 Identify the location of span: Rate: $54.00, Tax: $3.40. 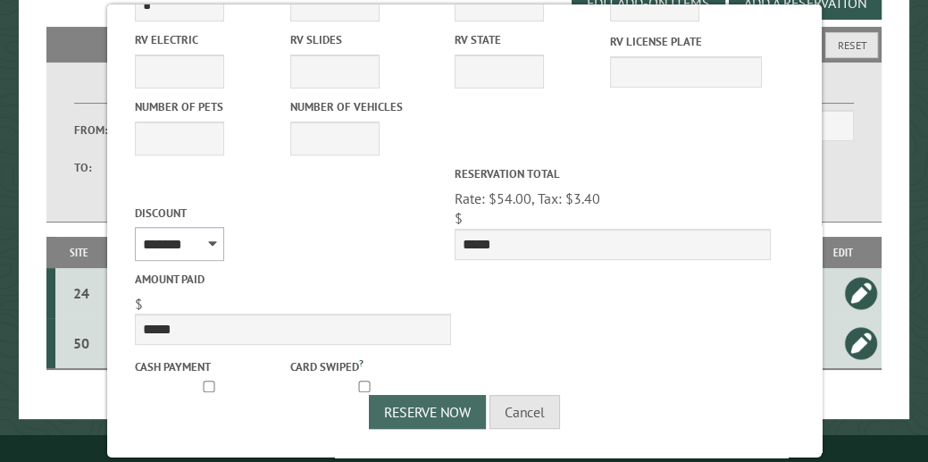
(527, 198).